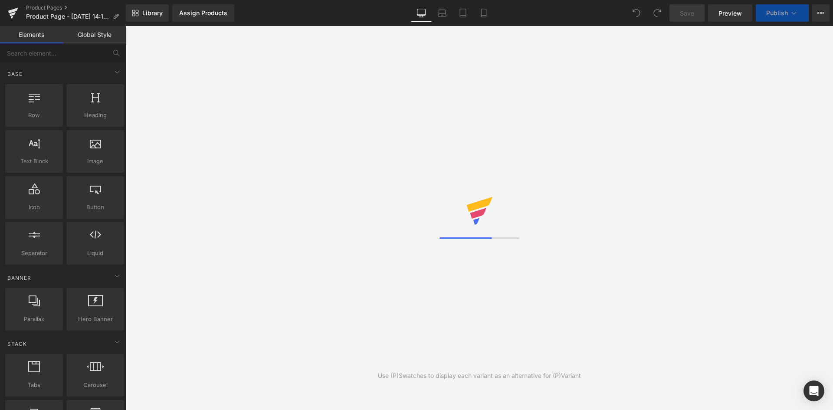 This screenshot has width=833, height=410. I want to click on span: Preview, so click(730, 13).